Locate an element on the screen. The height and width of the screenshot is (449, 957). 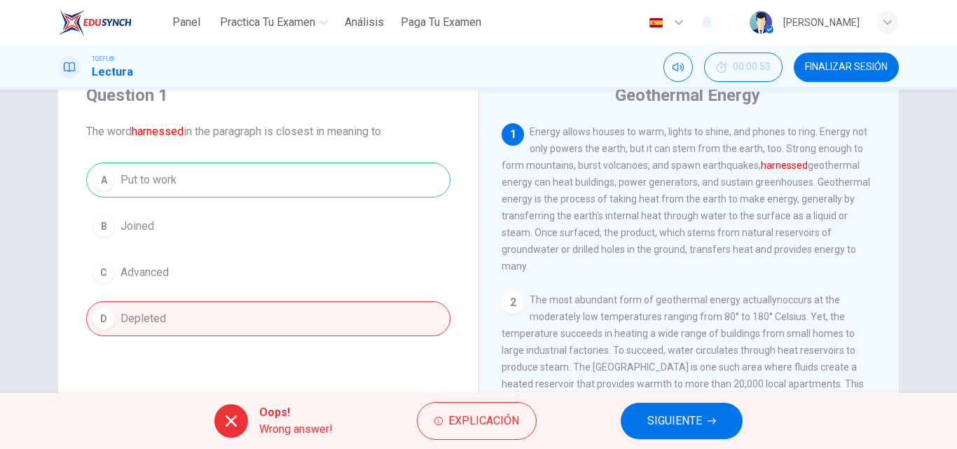
button: Explicación is located at coordinates (477, 421).